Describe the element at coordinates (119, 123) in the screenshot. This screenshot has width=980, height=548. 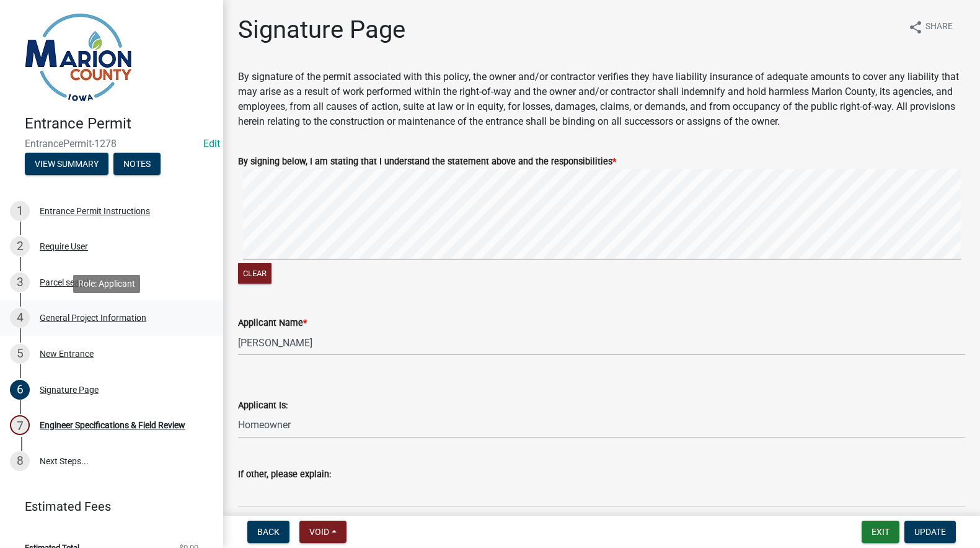
I see `h4: Entrance Permit` at that location.